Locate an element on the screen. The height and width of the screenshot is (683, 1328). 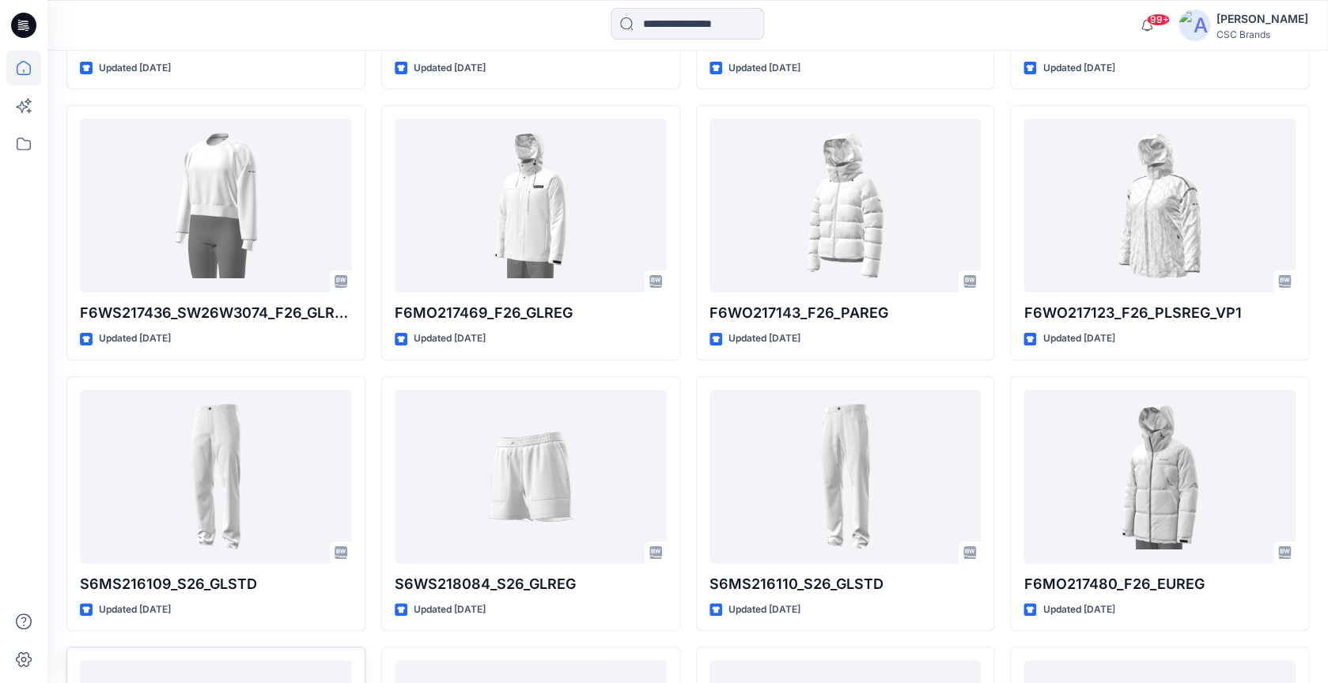
img: avatar is located at coordinates (1194, 25).